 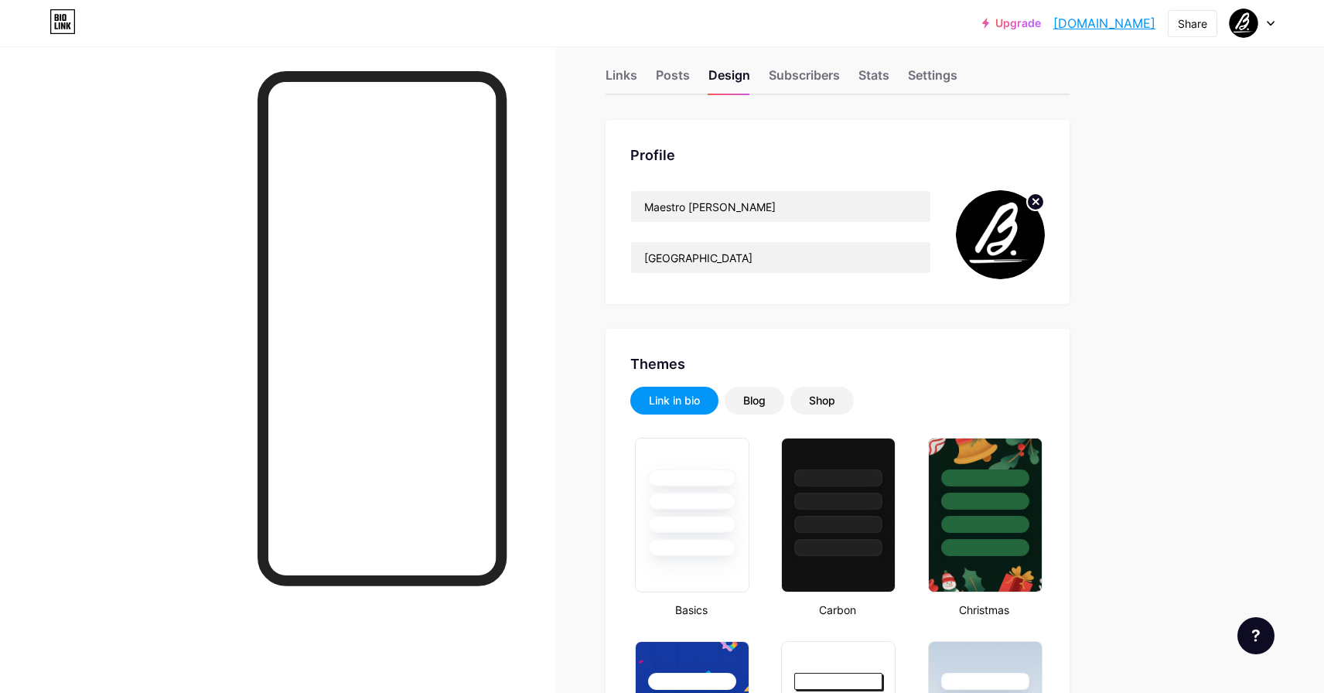 I want to click on div: Share, so click(x=1192, y=23).